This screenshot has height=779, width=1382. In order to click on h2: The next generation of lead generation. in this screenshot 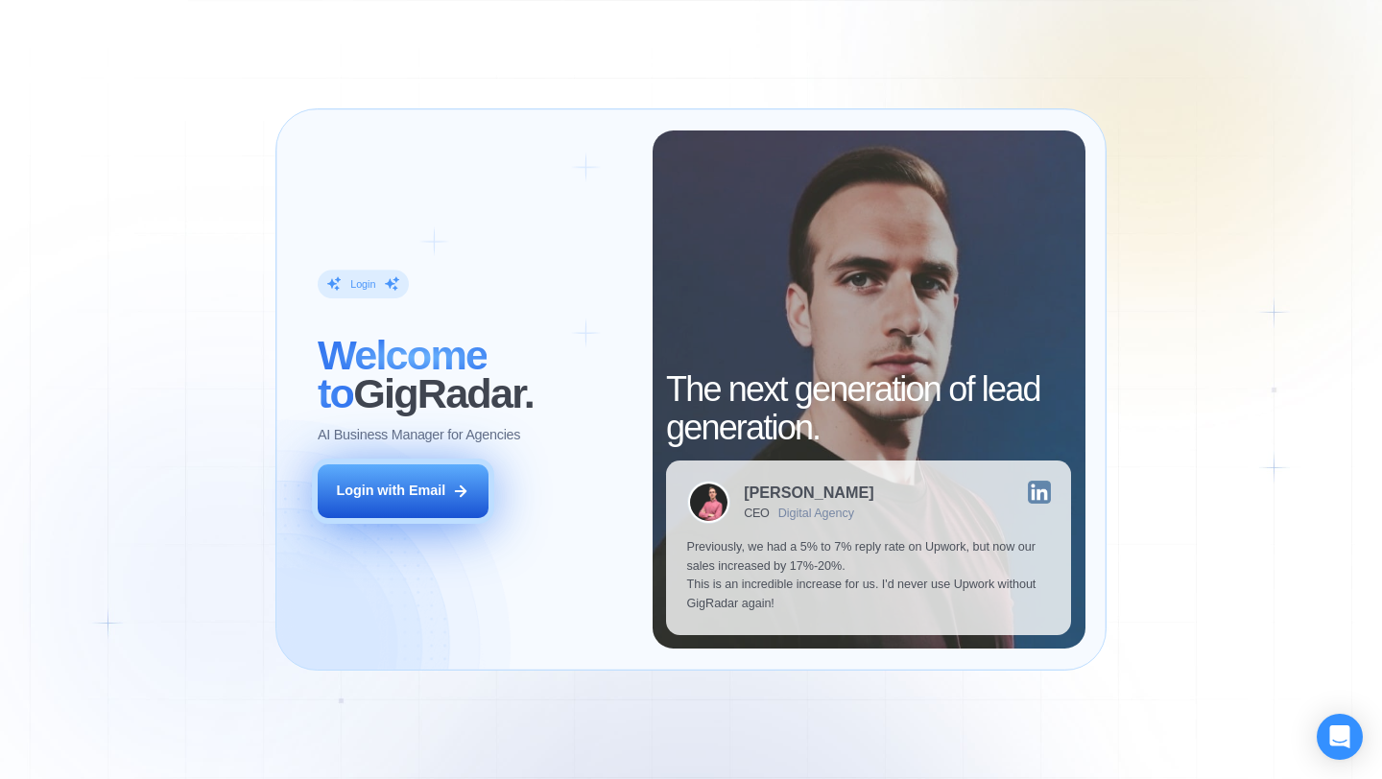, I will do `click(868, 408)`.